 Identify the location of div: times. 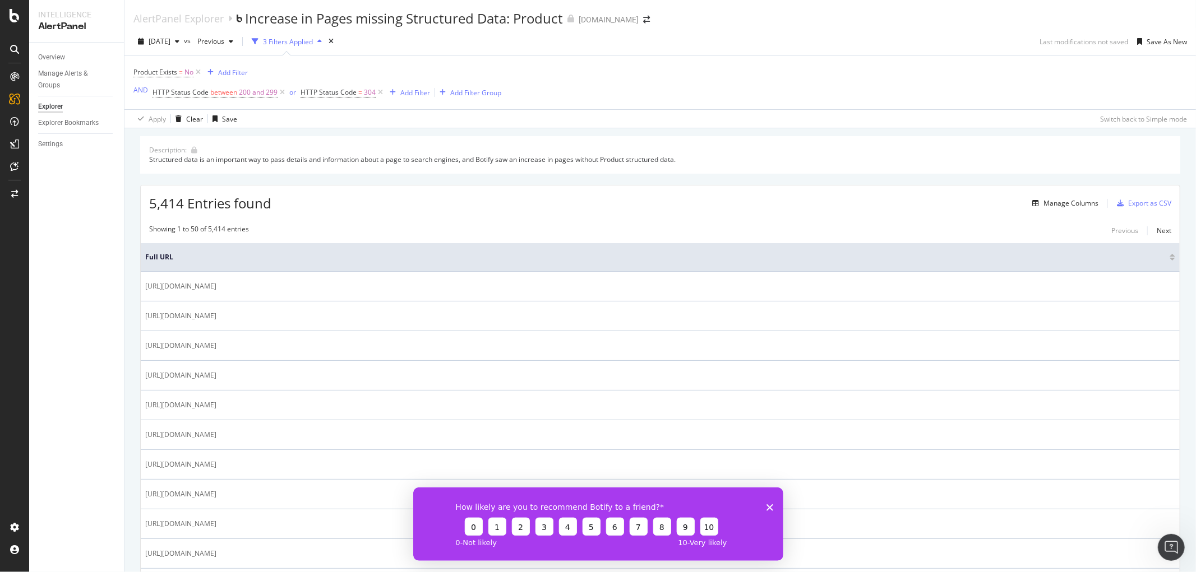
(331, 41).